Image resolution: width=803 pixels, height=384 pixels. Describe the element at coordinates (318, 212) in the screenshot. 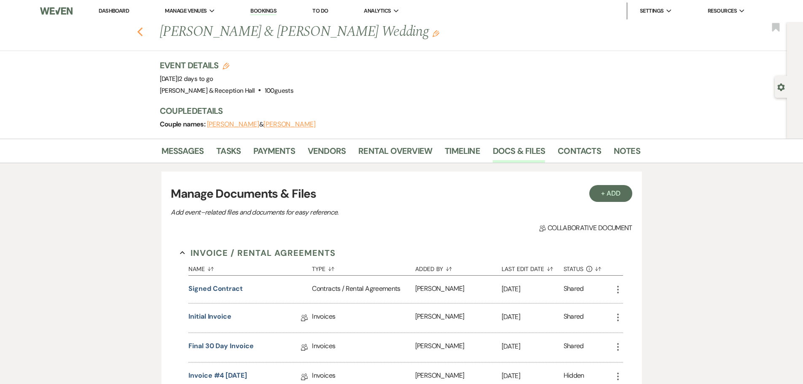

I see `p: Add event–related files and documents for easy reference.` at that location.